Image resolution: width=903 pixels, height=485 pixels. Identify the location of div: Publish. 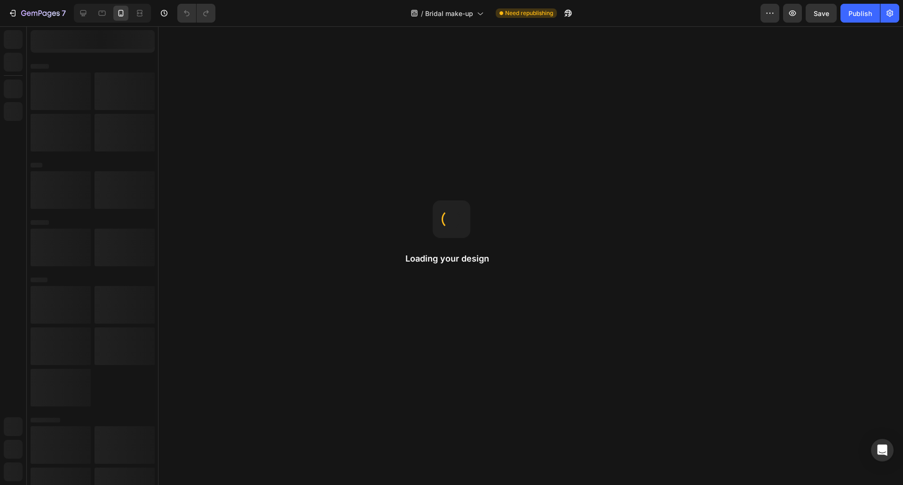
(860, 13).